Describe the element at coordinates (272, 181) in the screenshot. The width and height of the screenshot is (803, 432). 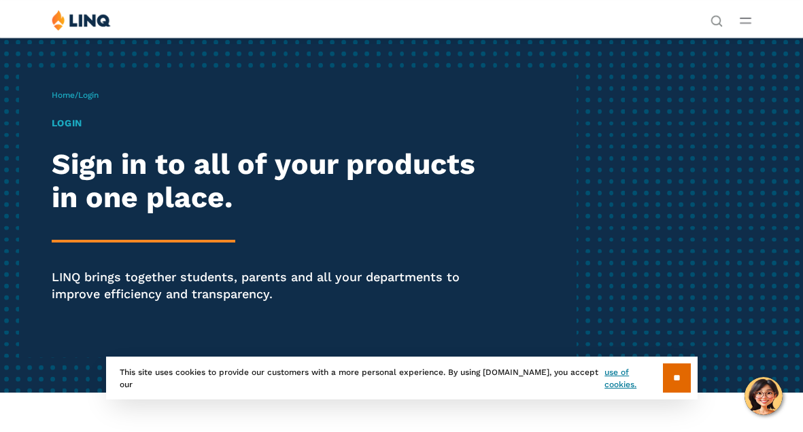
I see `h2: Sign in to all of your products in one place.` at that location.